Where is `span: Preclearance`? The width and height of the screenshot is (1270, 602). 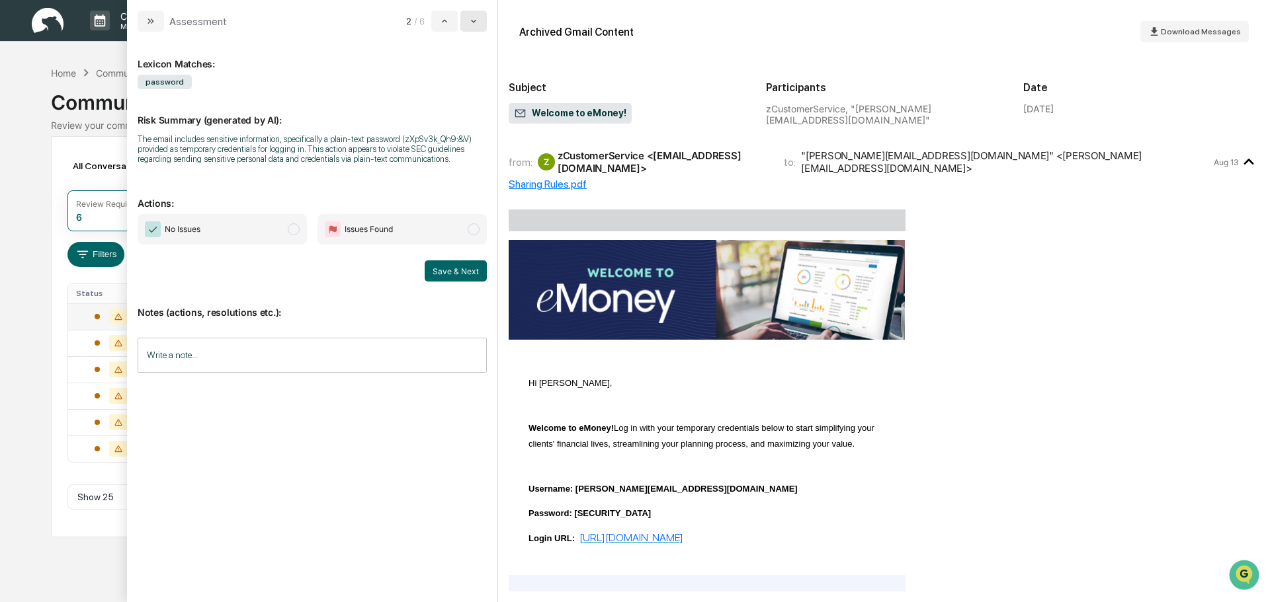 span: Preclearance is located at coordinates (56, 173).